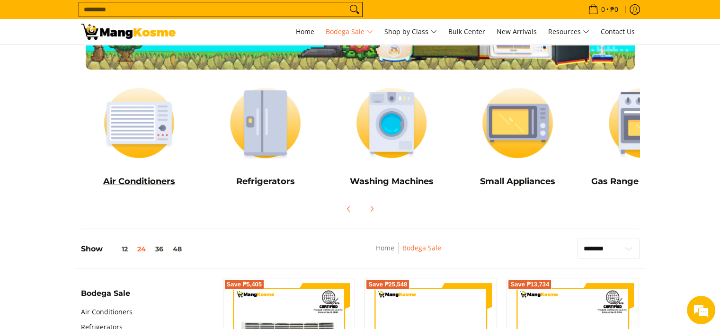 This screenshot has width=720, height=329. I want to click on img: Cookers, so click(644, 123).